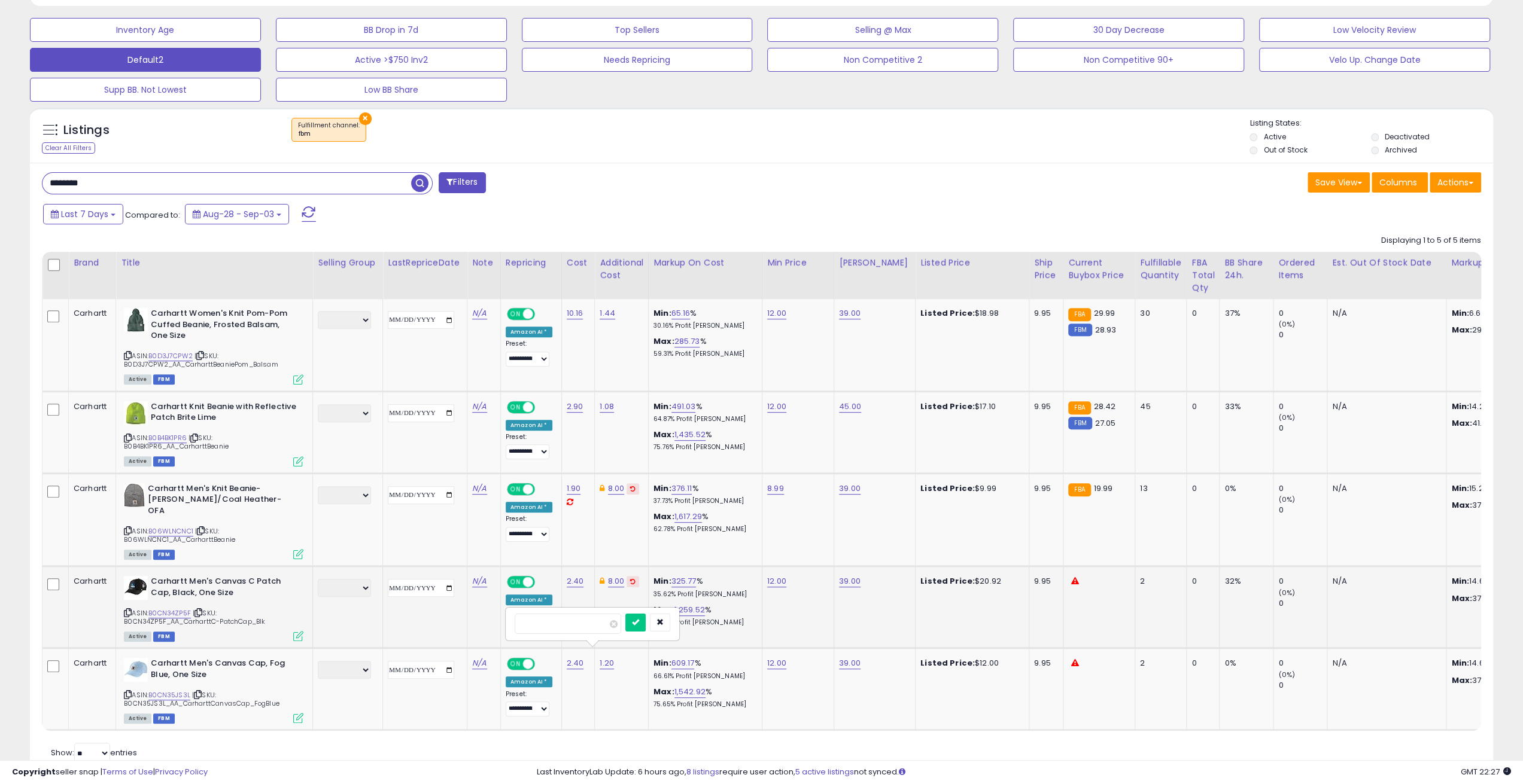 The width and height of the screenshot is (1523, 784). I want to click on div: ASIN:, so click(214, 433).